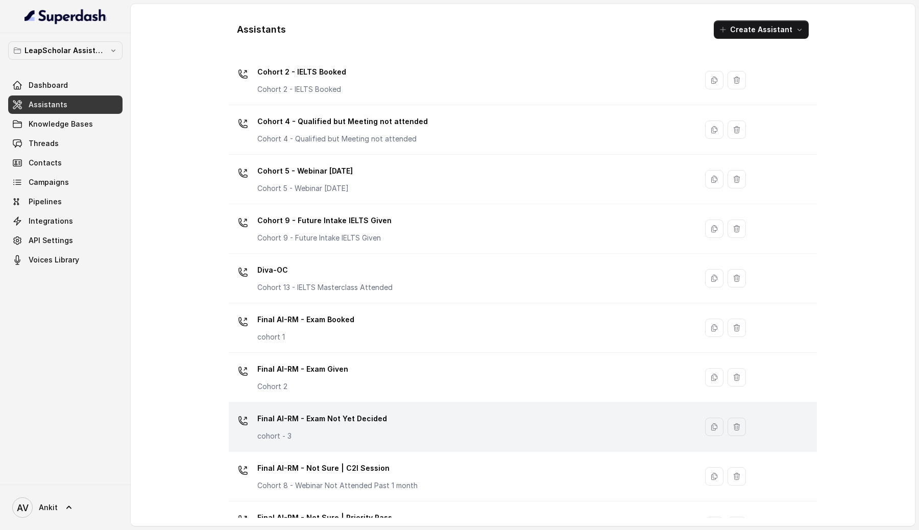  I want to click on a: Knowledge Bases, so click(65, 124).